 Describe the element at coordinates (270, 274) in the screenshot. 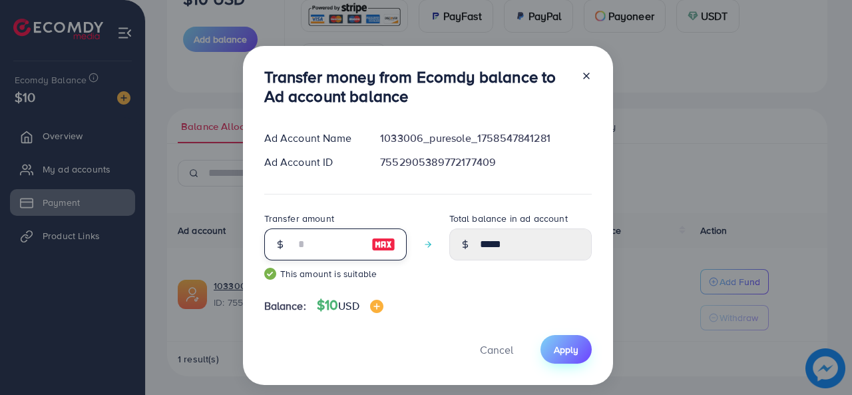

I see `img: guide` at that location.